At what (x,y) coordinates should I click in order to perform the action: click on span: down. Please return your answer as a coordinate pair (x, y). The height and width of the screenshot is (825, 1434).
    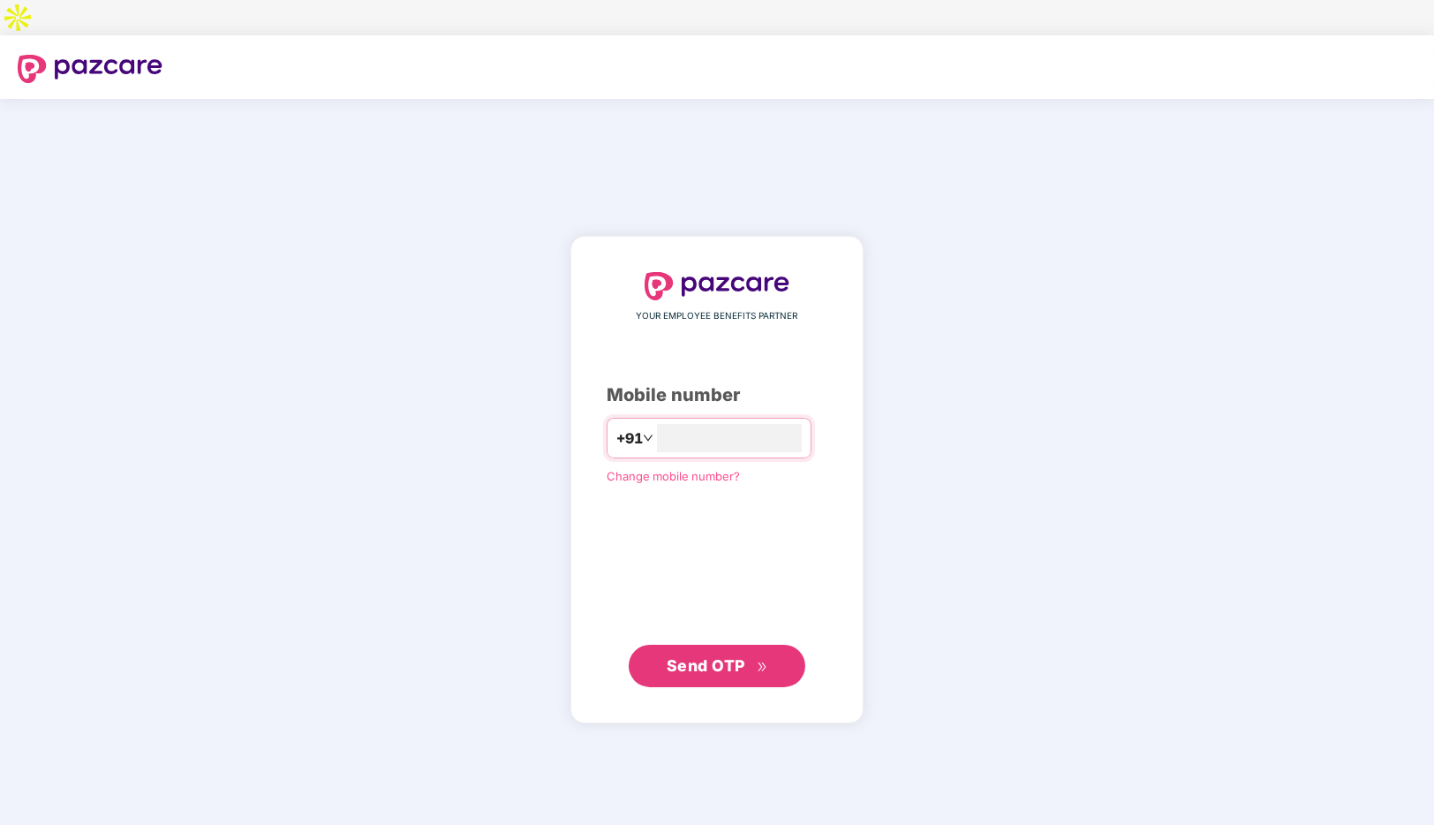
    Looking at the image, I should click on (648, 438).